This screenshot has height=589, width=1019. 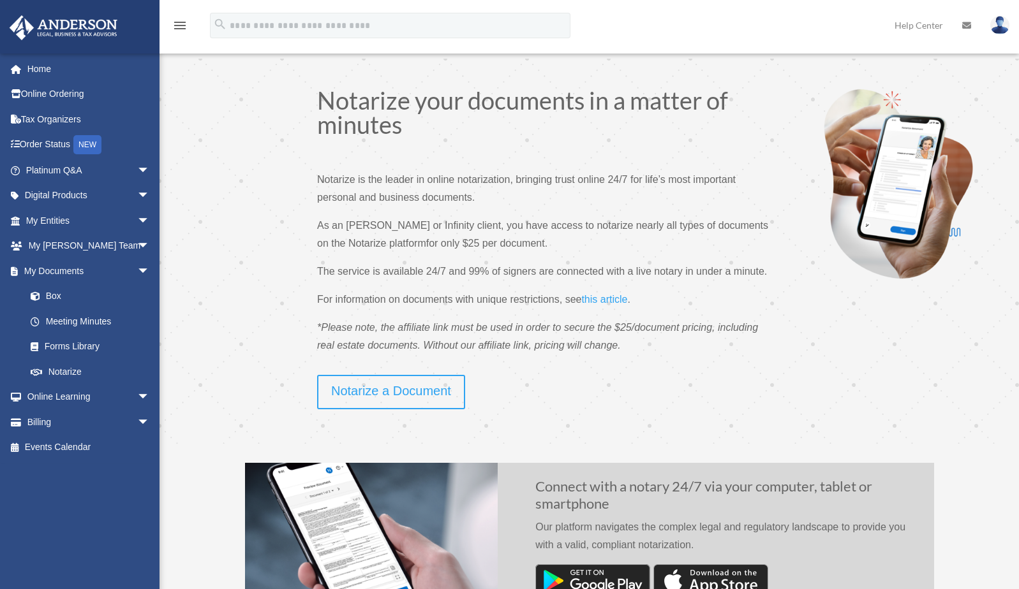 I want to click on a: Notarize, so click(x=90, y=372).